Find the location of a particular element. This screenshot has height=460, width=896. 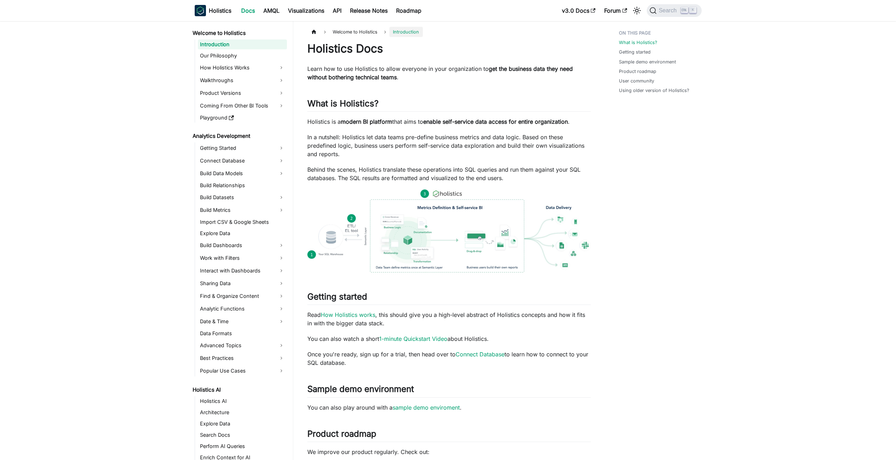

a: Data Formats is located at coordinates (242, 333).